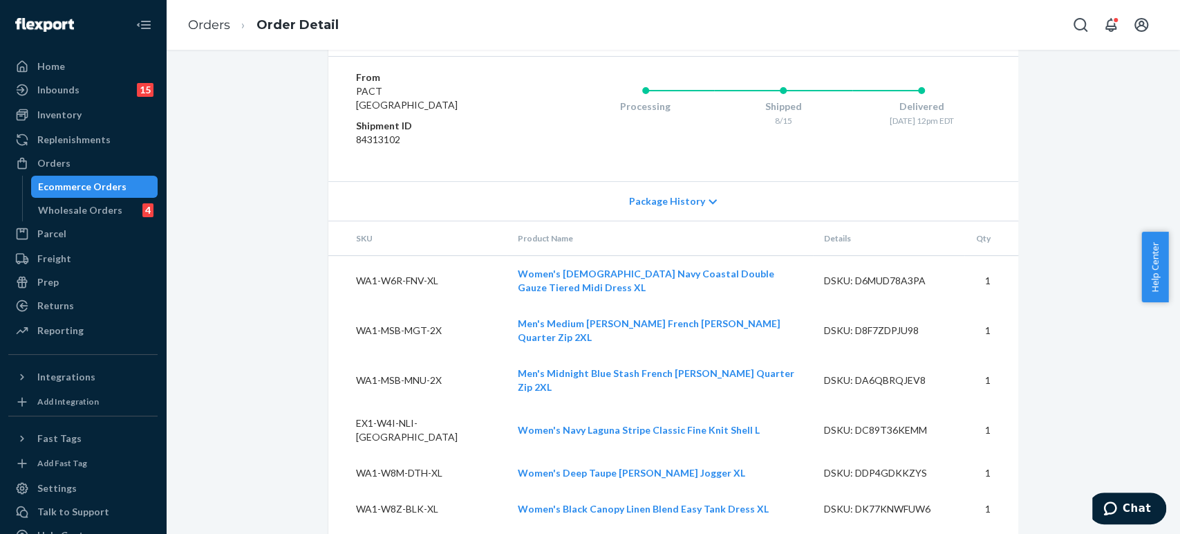 The image size is (1180, 534). What do you see at coordinates (83, 306) in the screenshot?
I see `a: Returns` at bounding box center [83, 306].